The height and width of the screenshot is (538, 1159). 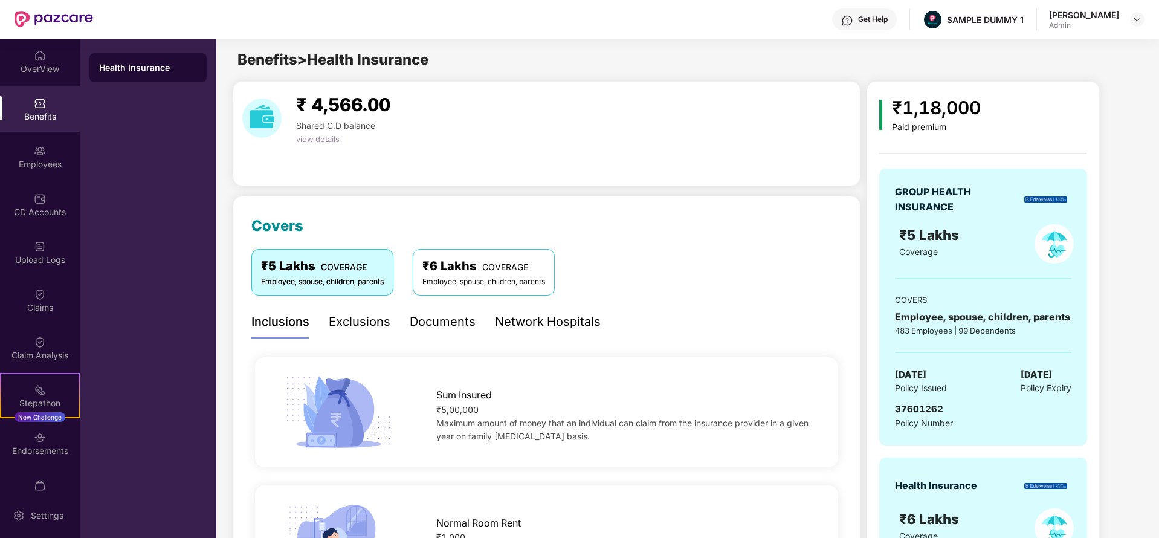 I want to click on div: SAMPLE DUMMY 1, so click(x=985, y=19).